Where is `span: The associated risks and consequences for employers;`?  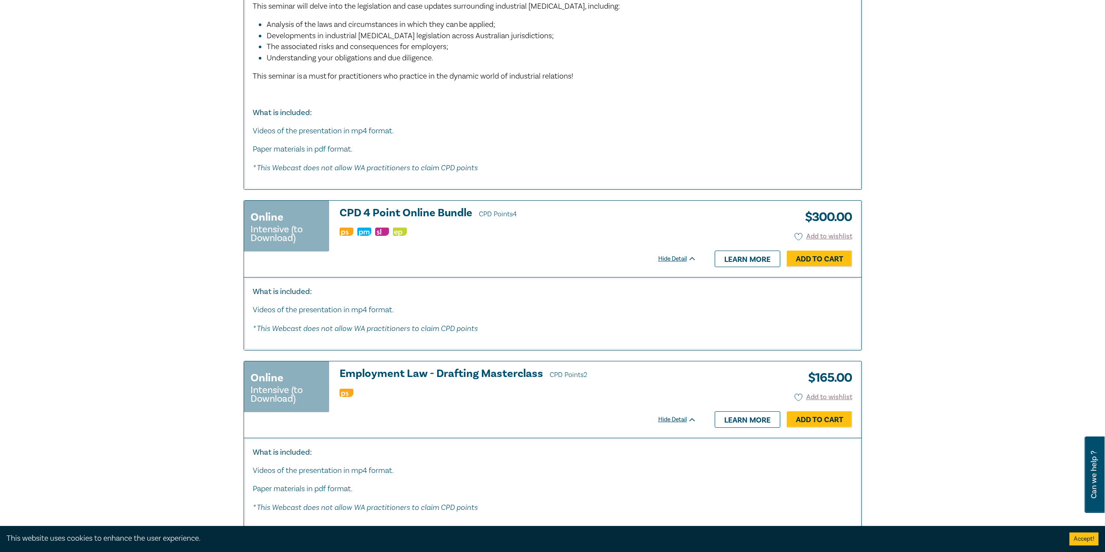 span: The associated risks and consequences for employers; is located at coordinates (357, 46).